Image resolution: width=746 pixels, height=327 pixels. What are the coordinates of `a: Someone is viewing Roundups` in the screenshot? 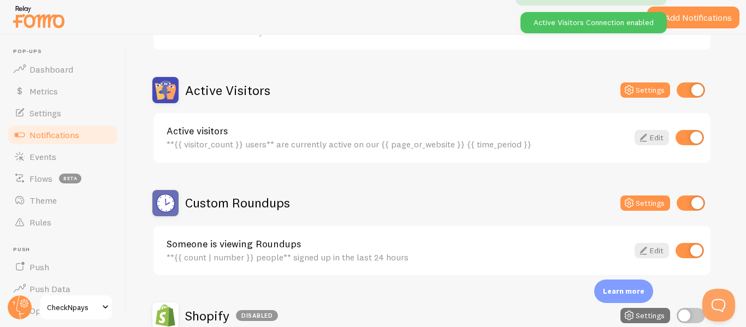 It's located at (397, 244).